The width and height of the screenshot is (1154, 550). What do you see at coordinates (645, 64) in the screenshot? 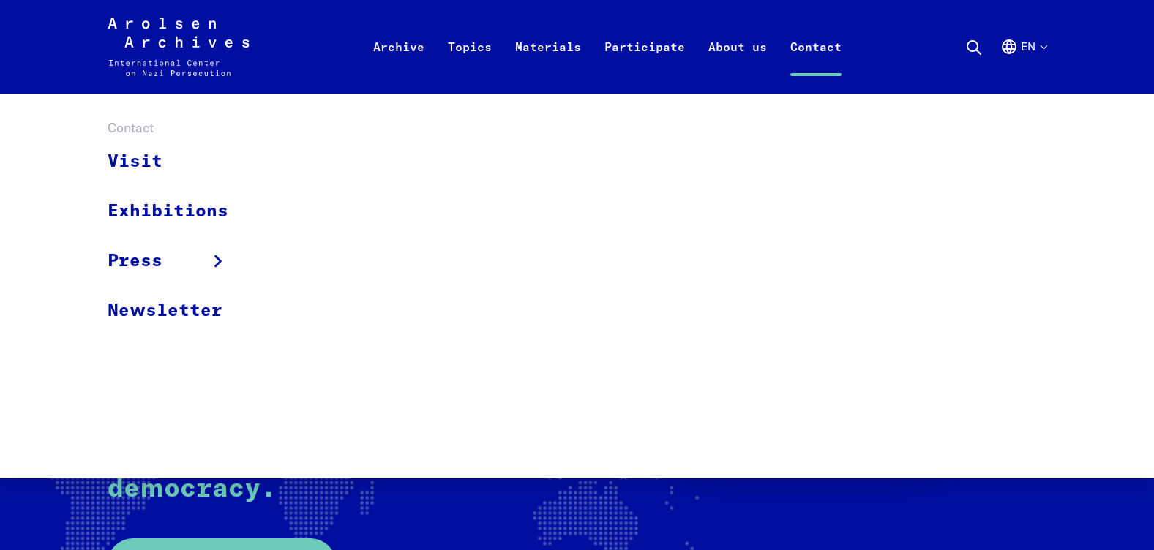
I see `a: Participate` at bounding box center [645, 64].